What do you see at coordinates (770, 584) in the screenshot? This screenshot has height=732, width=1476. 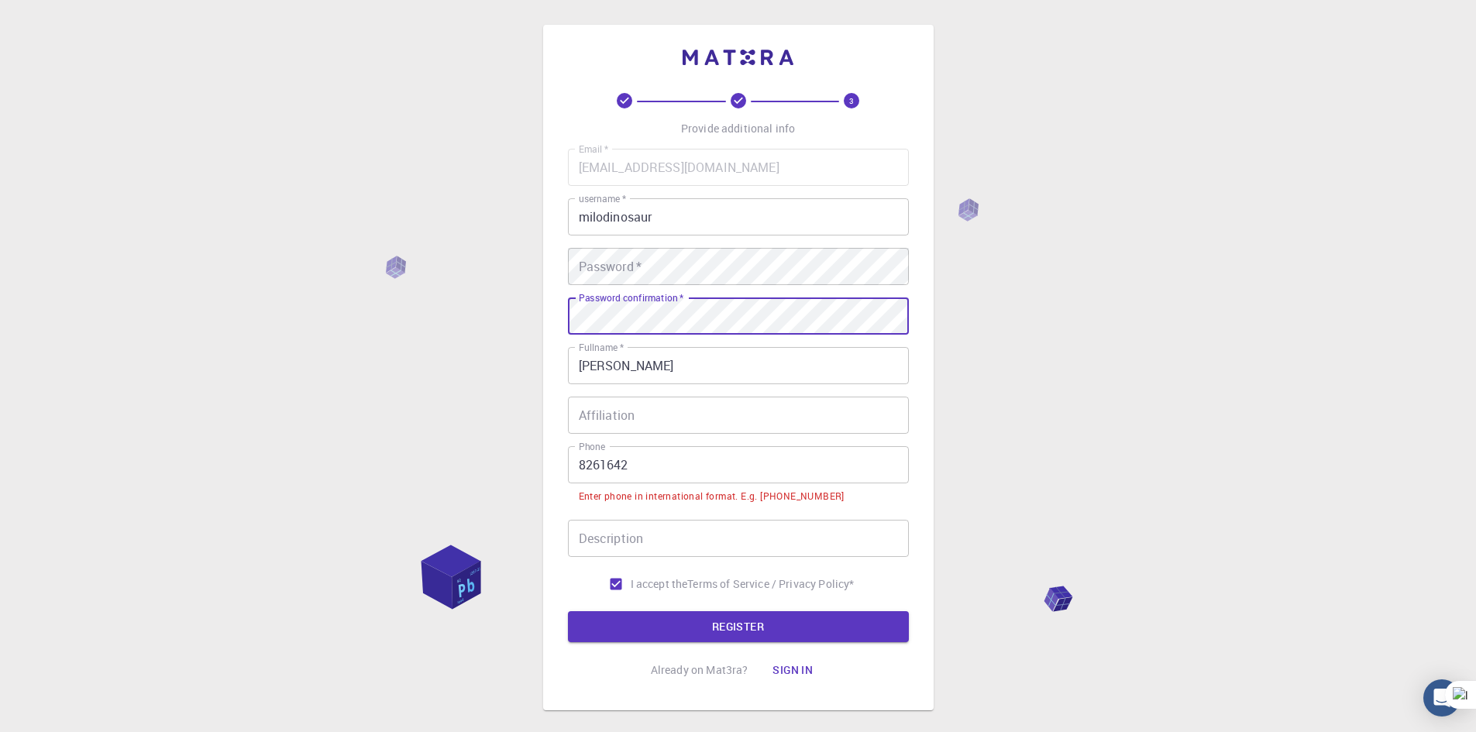 I see `p: Terms of Service / Privacy Policy *` at bounding box center [770, 584].